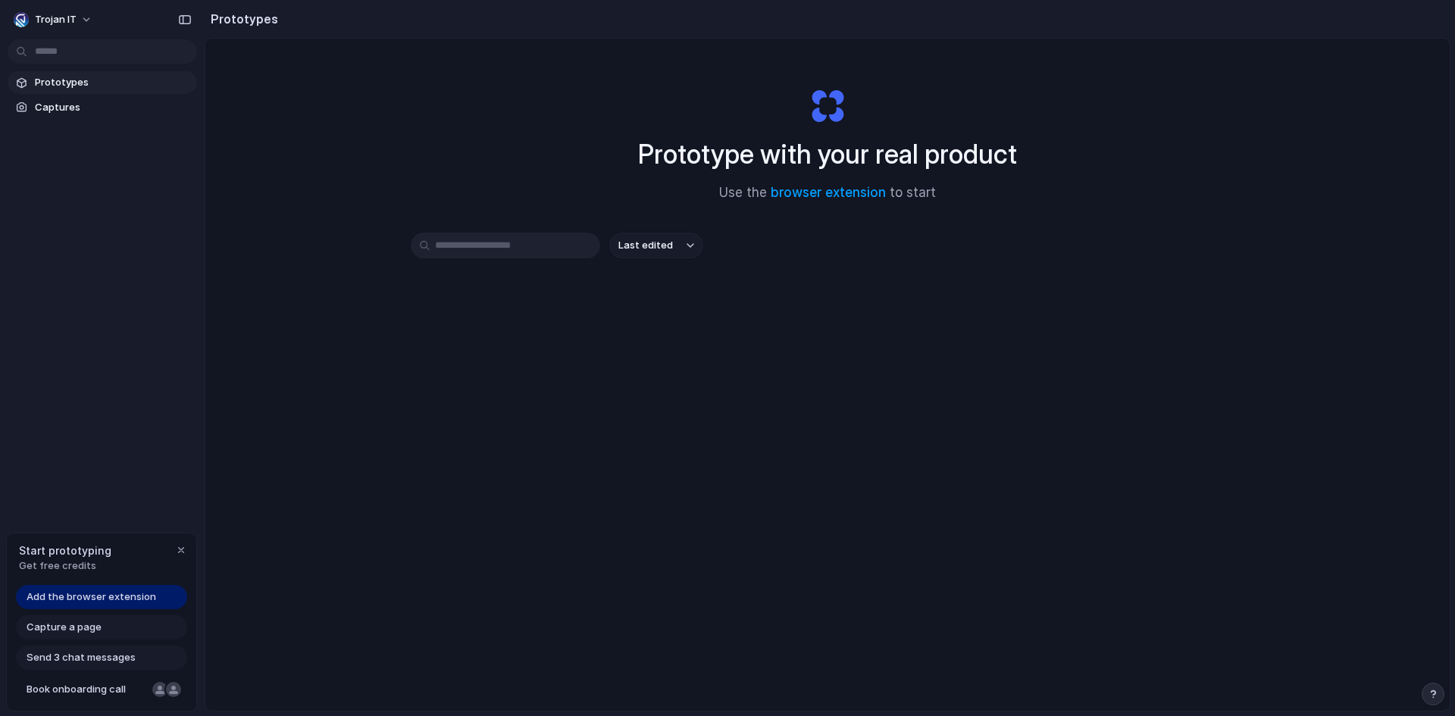 The image size is (1455, 716). I want to click on span: Use the to start, so click(828, 193).